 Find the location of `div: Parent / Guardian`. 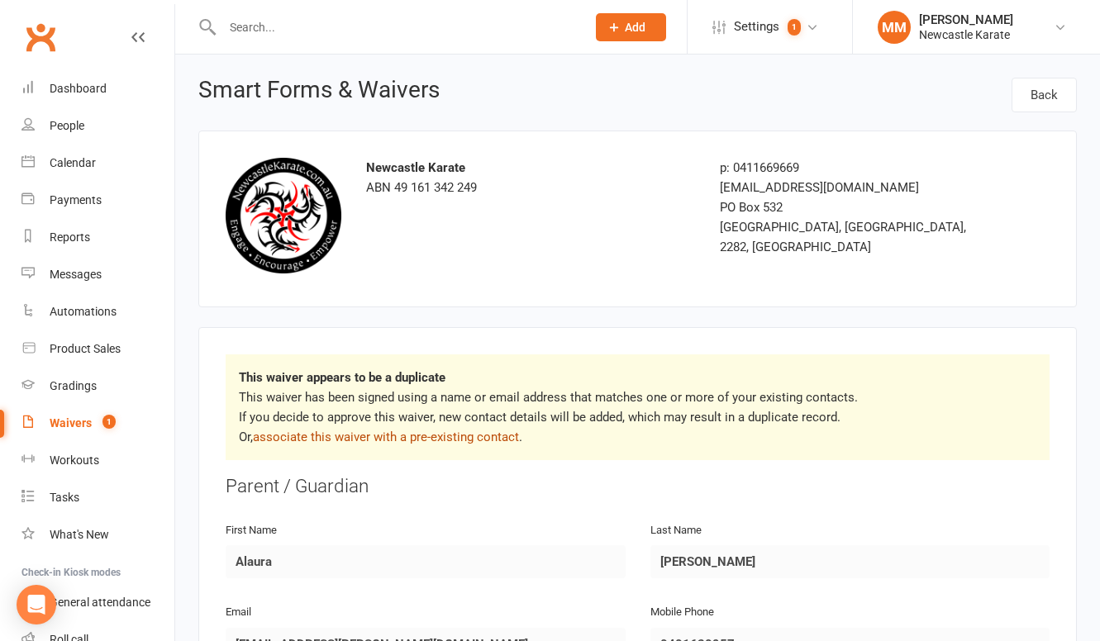

div: Parent / Guardian is located at coordinates (637, 487).